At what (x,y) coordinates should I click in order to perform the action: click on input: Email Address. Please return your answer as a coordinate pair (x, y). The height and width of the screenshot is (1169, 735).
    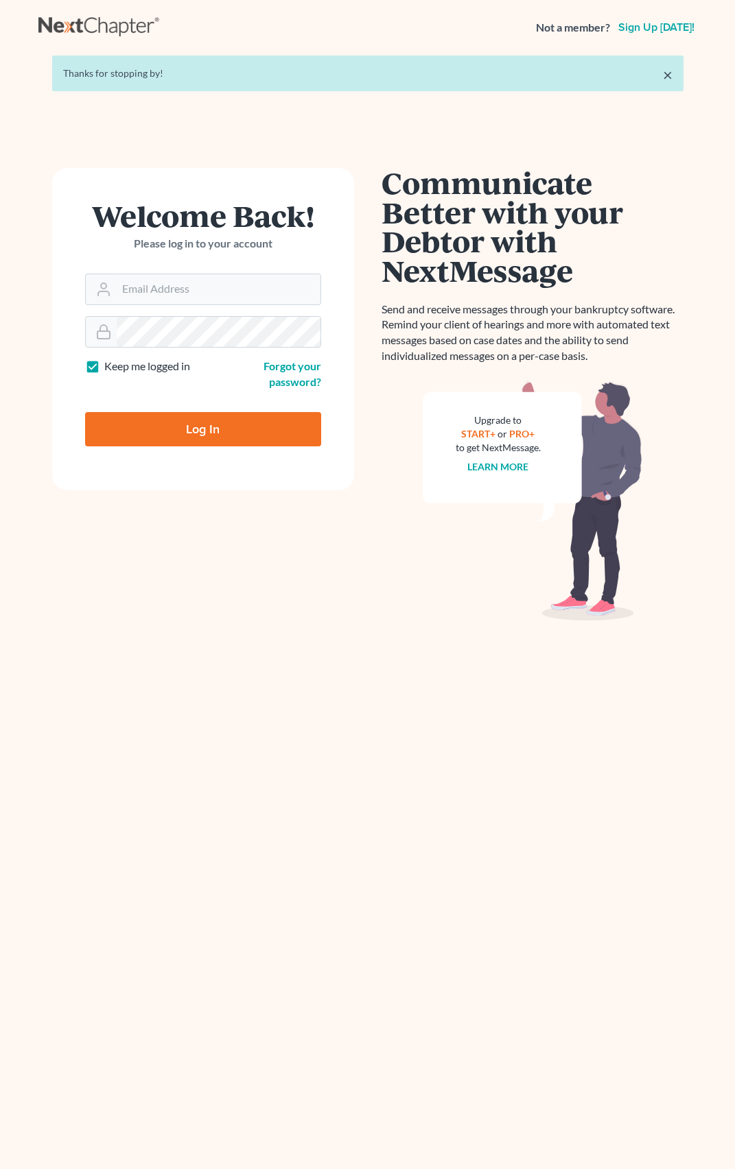
    Looking at the image, I should click on (218, 289).